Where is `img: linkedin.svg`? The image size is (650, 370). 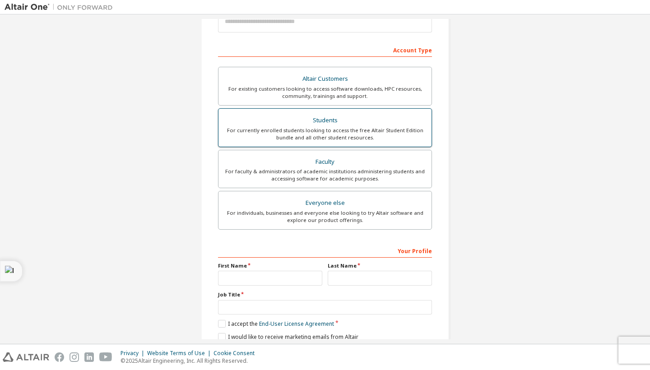
img: linkedin.svg is located at coordinates (89, 357).